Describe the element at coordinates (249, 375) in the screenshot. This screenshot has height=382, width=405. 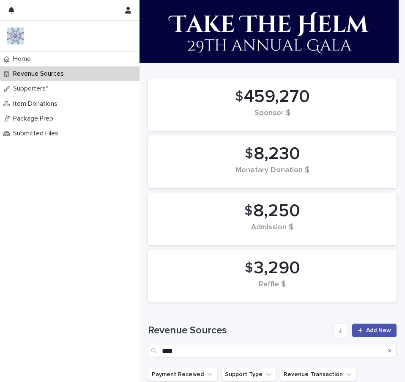
I see `button: Support Type` at that location.